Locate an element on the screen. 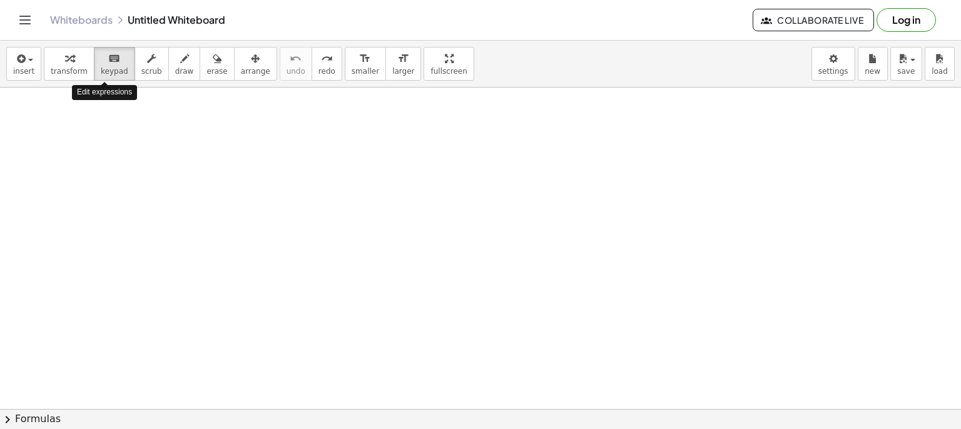 Image resolution: width=961 pixels, height=429 pixels. span: keypad is located at coordinates (114, 71).